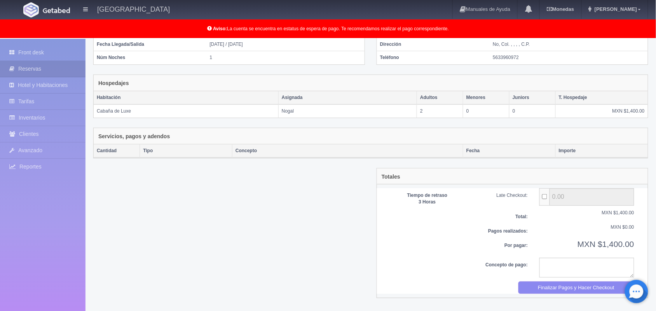 Image resolution: width=656 pixels, height=311 pixels. Describe the element at coordinates (486, 98) in the screenshot. I see `th: Menores` at that location.